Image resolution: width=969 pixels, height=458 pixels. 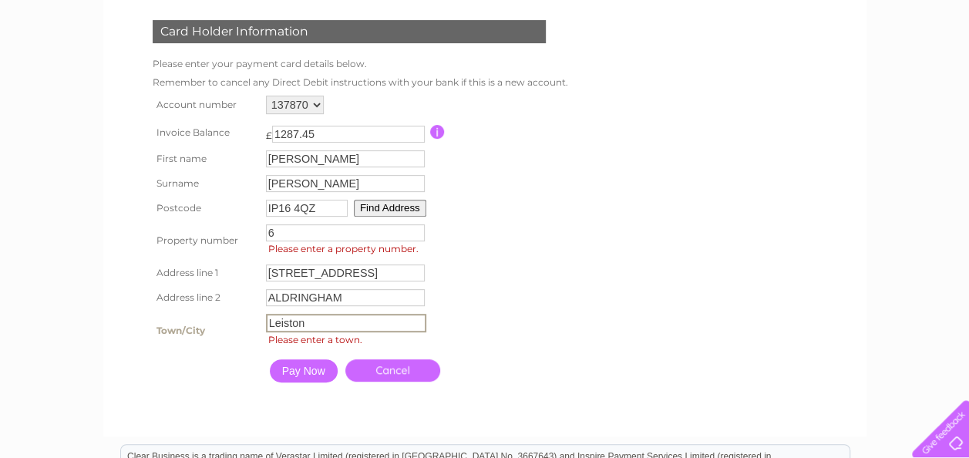 What do you see at coordinates (205, 184) in the screenshot?
I see `th: Surname` at bounding box center [205, 184].